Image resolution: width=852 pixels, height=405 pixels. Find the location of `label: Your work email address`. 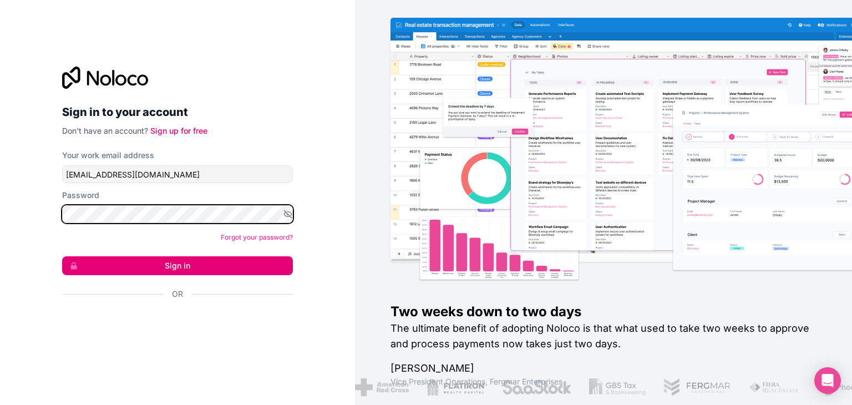

label: Your work email address is located at coordinates (108, 155).